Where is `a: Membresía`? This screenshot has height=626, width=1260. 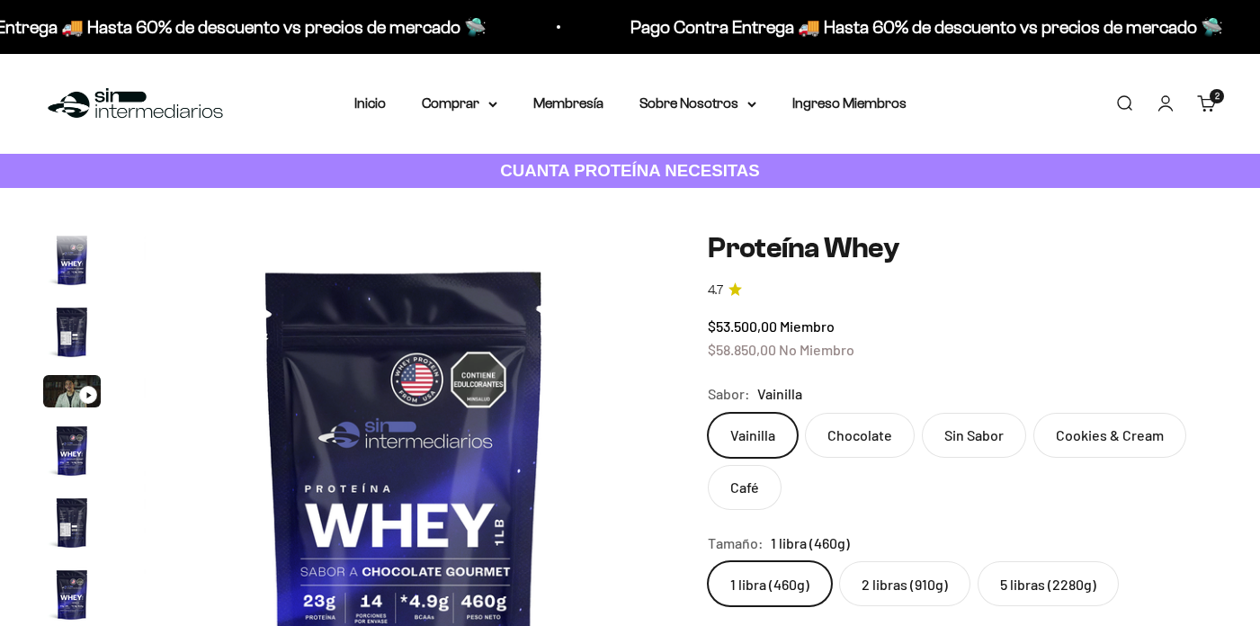 a: Membresía is located at coordinates (568, 102).